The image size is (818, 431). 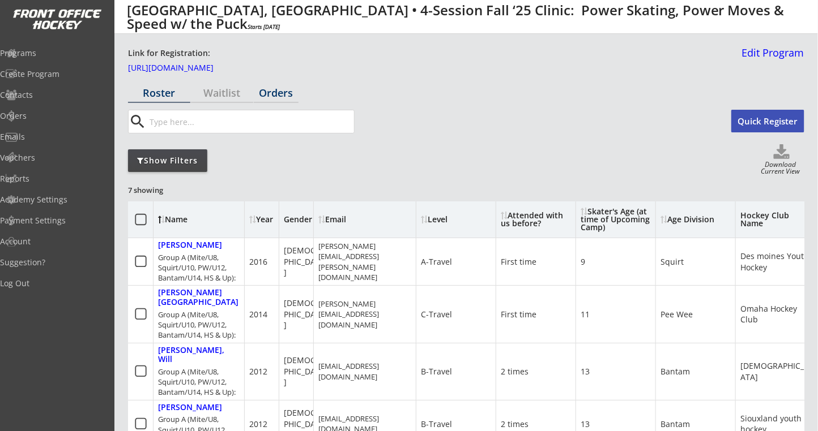 I want to click on button: search, so click(x=138, y=122).